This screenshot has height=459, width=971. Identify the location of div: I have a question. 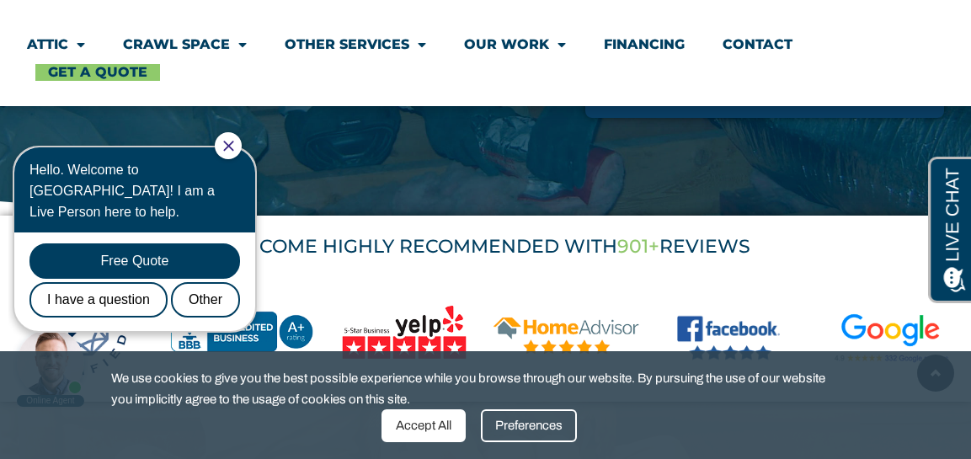
(90, 169).